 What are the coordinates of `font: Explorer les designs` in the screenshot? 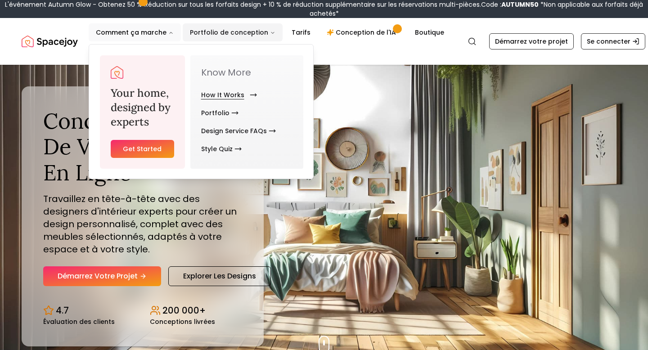 It's located at (220, 276).